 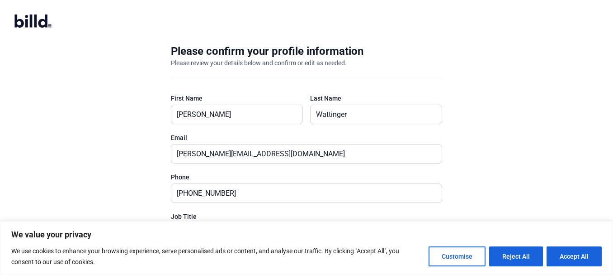 What do you see at coordinates (267, 51) in the screenshot?
I see `div: Please confirm your profile information` at bounding box center [267, 51].